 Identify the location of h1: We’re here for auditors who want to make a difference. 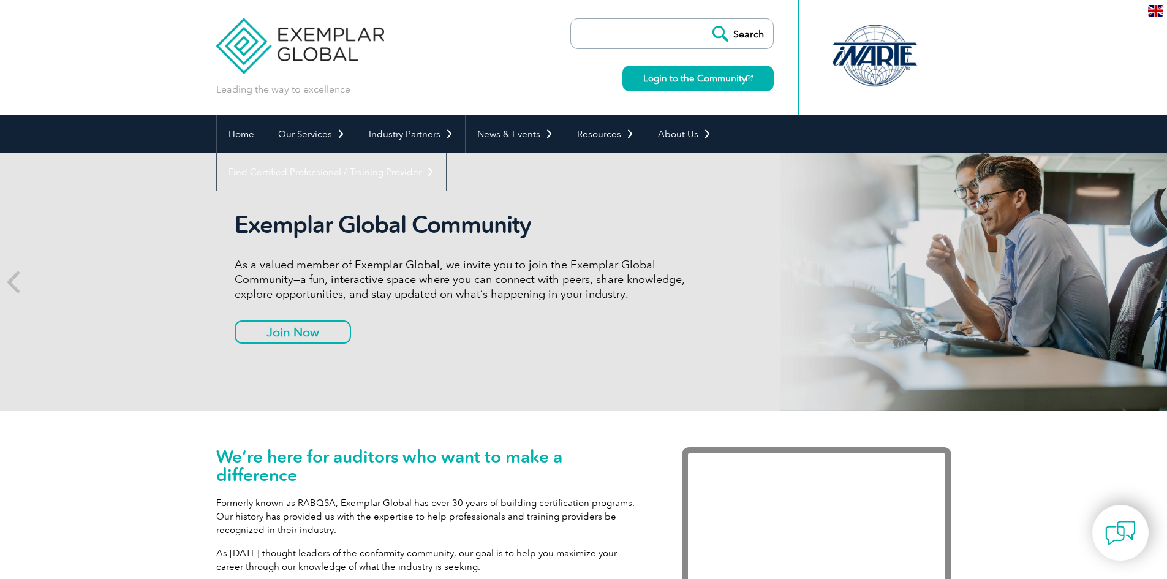
(431, 465).